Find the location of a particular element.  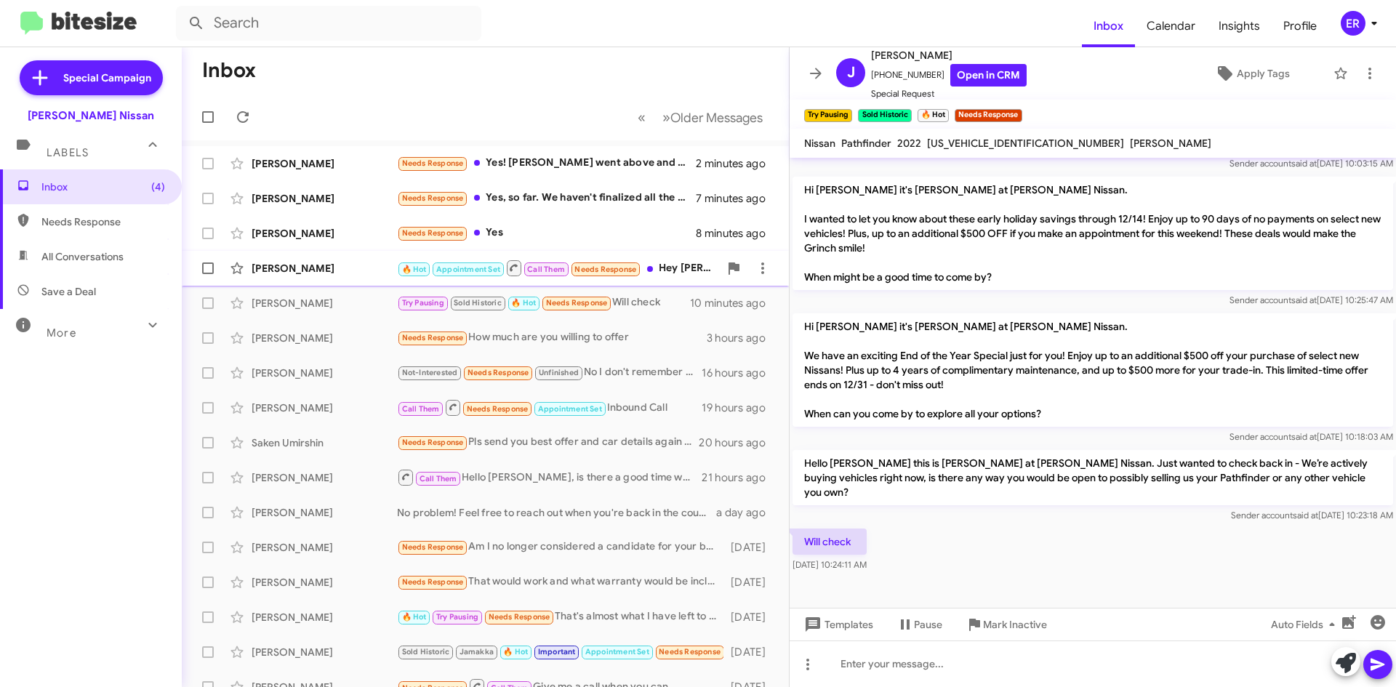

button: Mark Inactive is located at coordinates (1006, 625).